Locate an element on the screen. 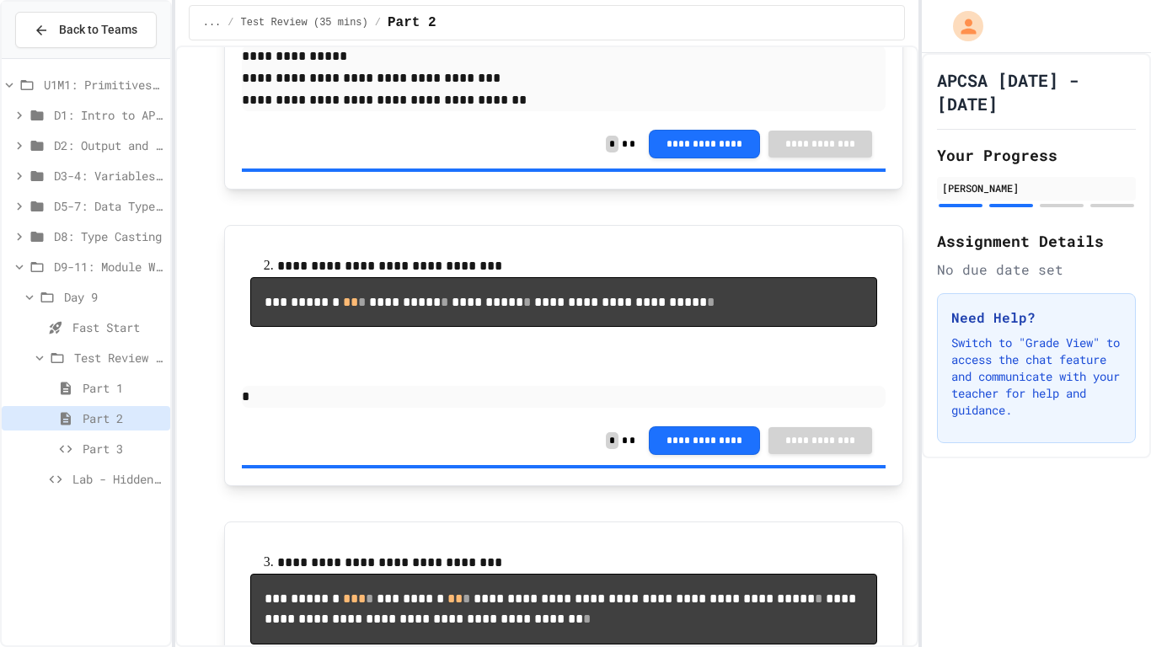 This screenshot has width=1151, height=647. span: D2: Output and Compiling Code is located at coordinates (109, 145).